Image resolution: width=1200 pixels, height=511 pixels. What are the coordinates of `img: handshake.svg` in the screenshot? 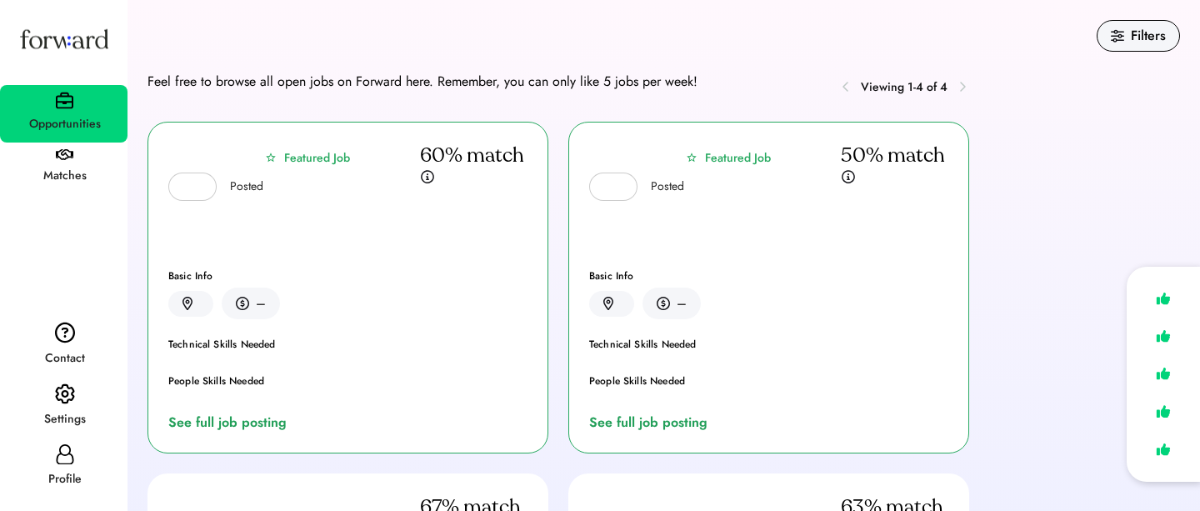 It's located at (64, 155).